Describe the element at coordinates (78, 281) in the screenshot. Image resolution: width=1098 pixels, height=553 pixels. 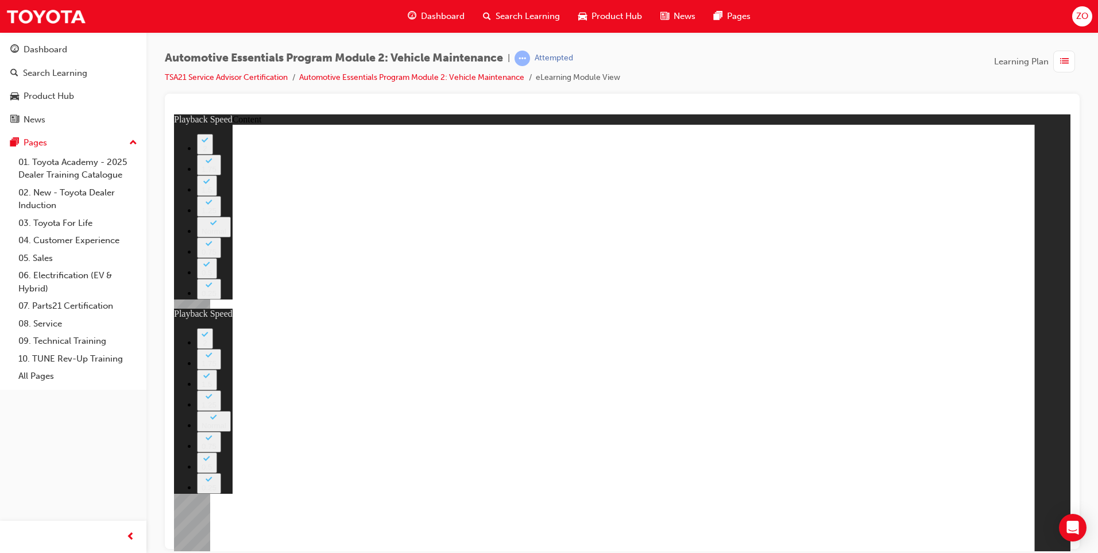
I see `a: 06. Electrification (EV & Hybrid)` at that location.